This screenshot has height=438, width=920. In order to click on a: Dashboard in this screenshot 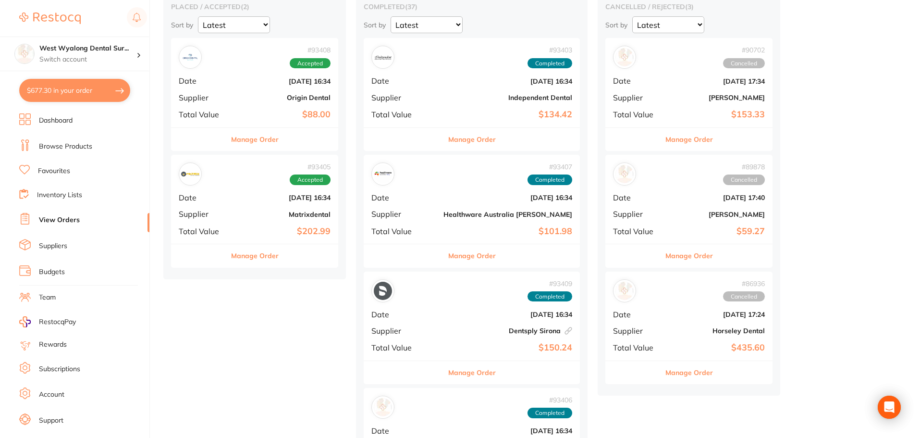, I will do `click(56, 121)`.